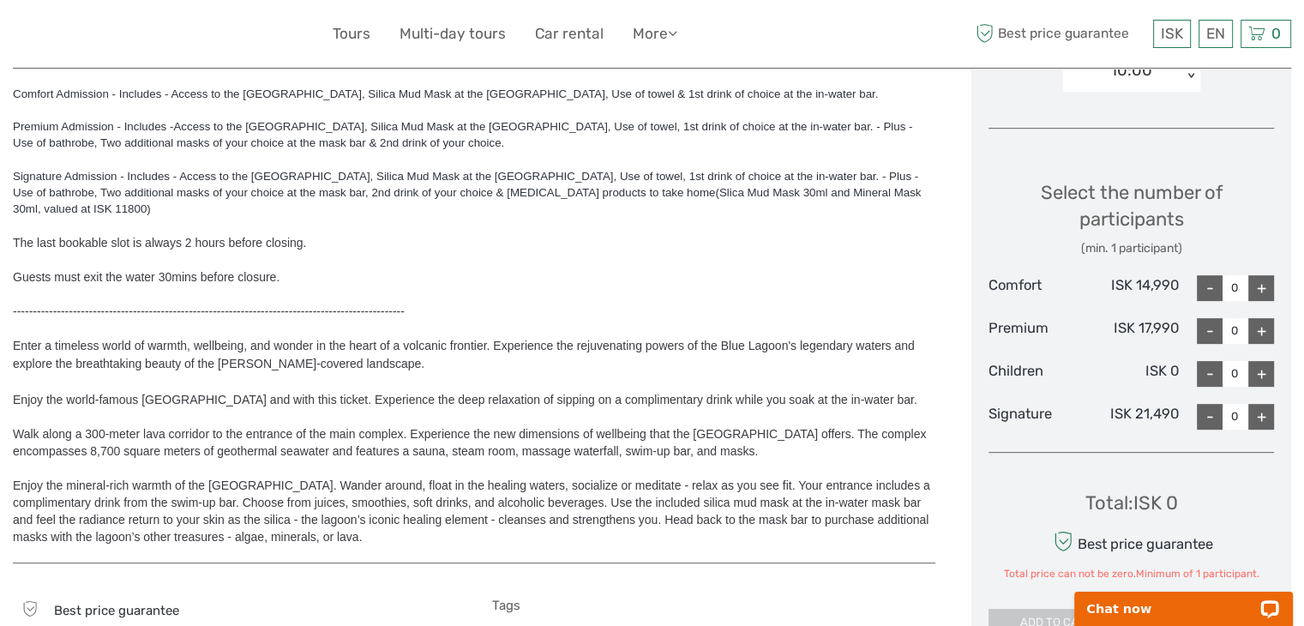 The height and width of the screenshot is (626, 1304). Describe the element at coordinates (655, 33) in the screenshot. I see `a: More` at that location.